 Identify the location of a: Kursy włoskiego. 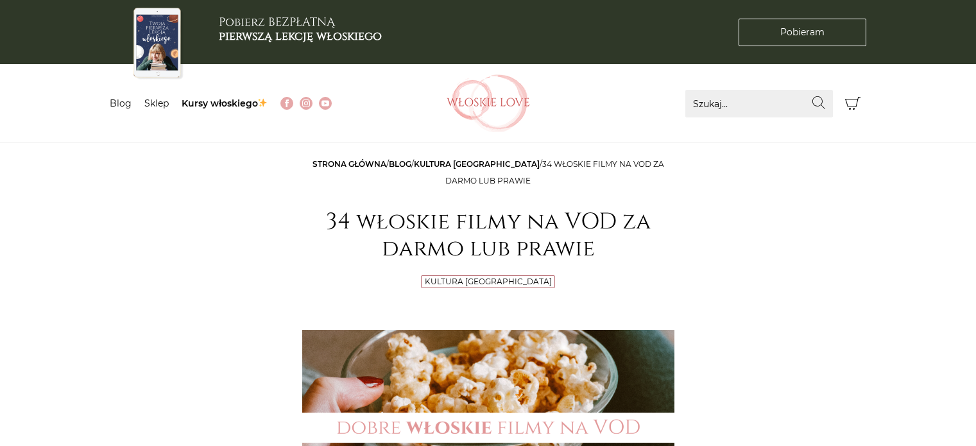
(225, 103).